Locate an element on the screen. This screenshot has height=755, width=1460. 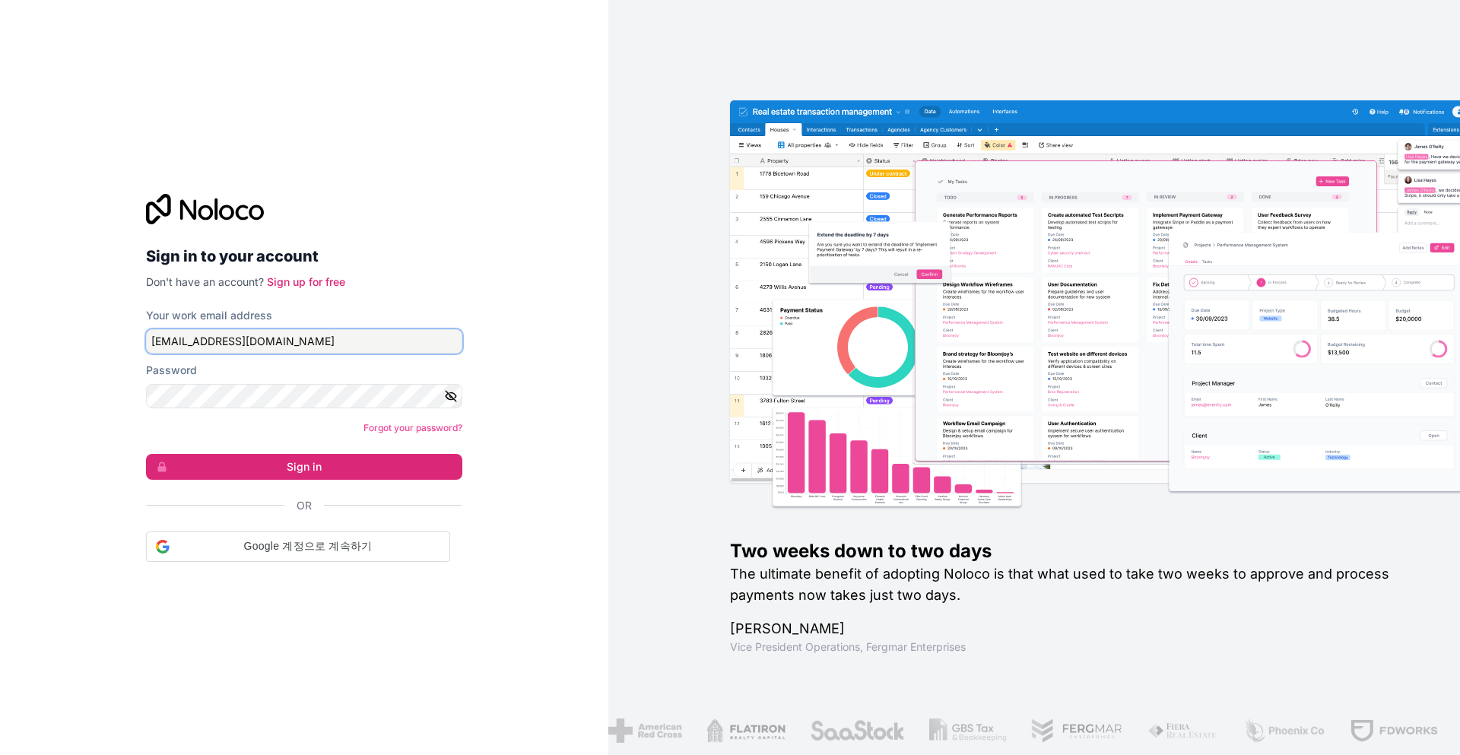
h1: Two weeks down to two days is located at coordinates (1070, 551).